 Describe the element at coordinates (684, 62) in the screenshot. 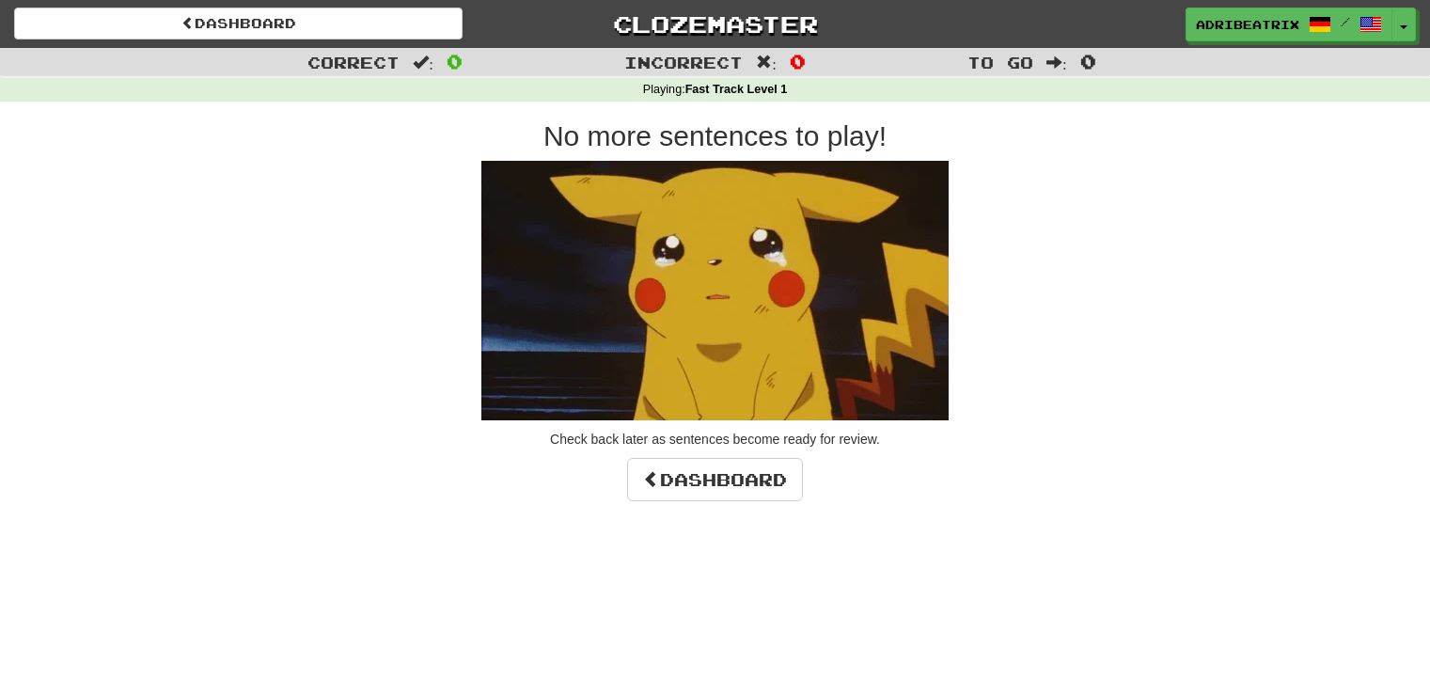

I see `span: Incorrect` at that location.